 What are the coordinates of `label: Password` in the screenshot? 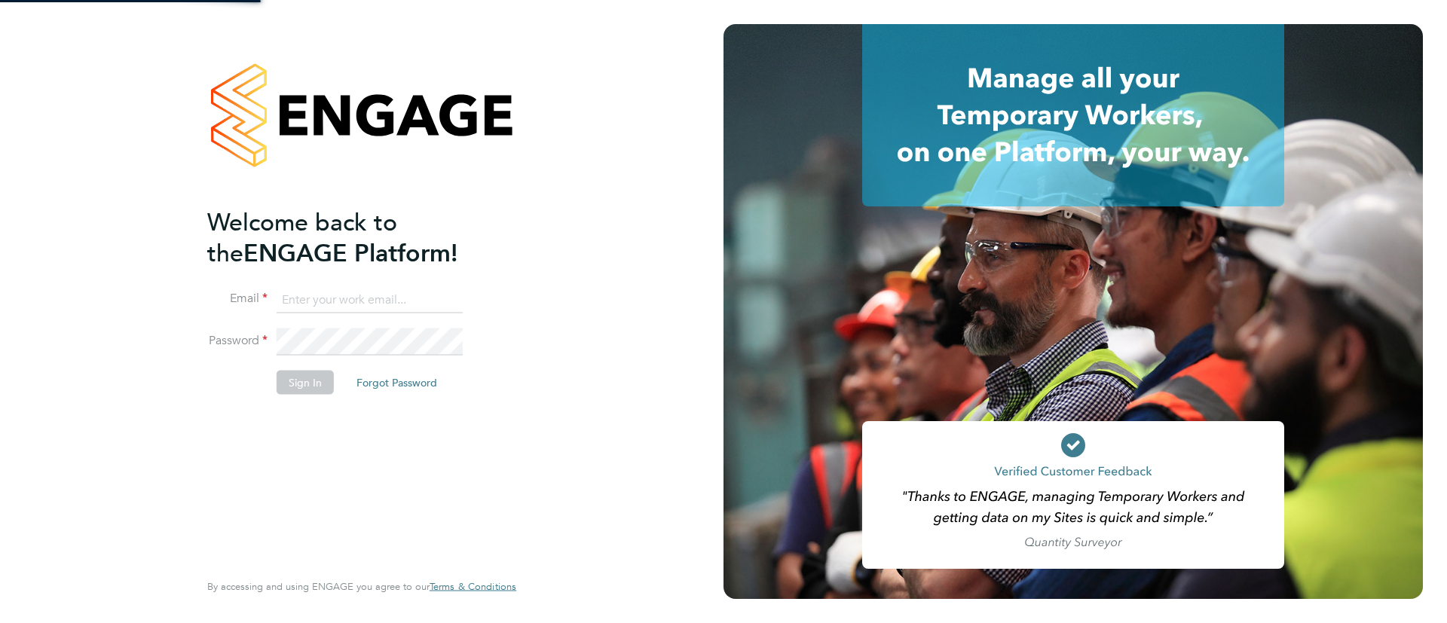 It's located at (237, 341).